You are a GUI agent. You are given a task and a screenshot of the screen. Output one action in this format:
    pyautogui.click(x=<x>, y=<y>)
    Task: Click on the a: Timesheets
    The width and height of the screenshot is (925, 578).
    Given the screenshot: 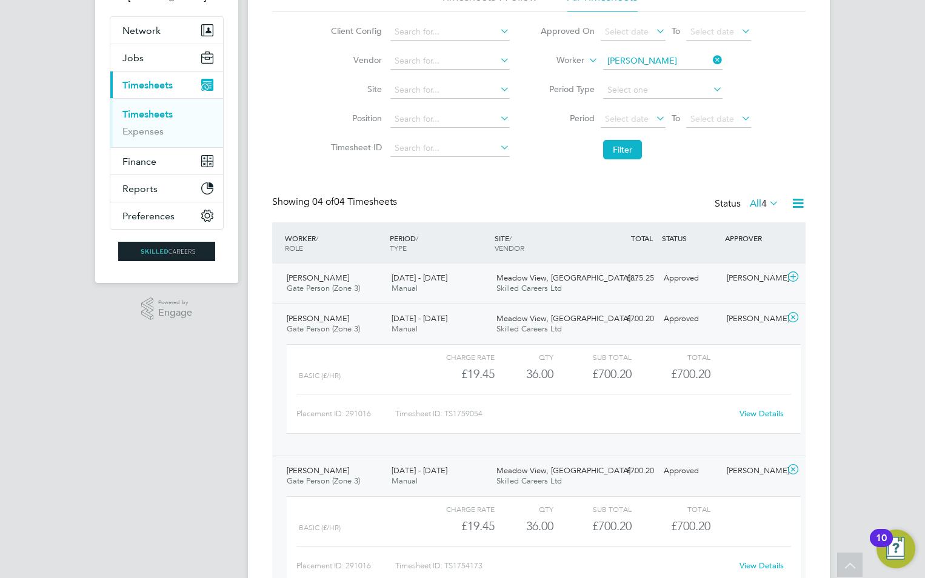 What is the action you would take?
    pyautogui.click(x=147, y=114)
    